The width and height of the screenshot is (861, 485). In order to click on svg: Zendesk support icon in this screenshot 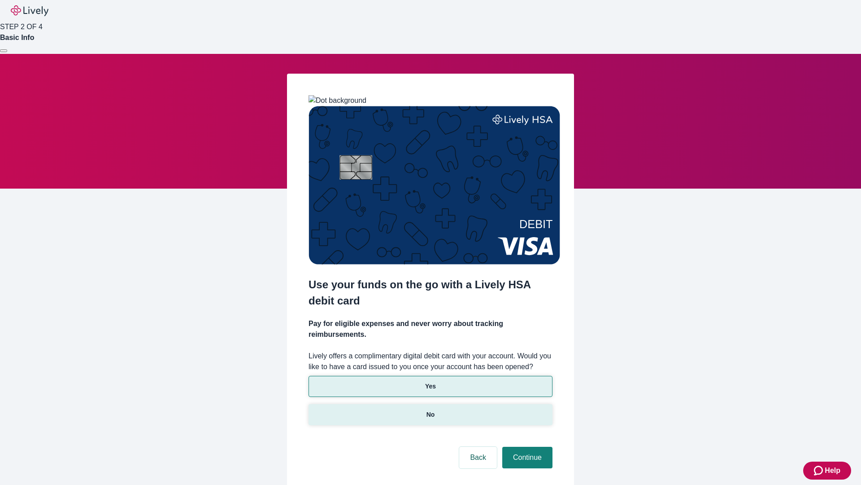, I will do `click(820, 470)`.